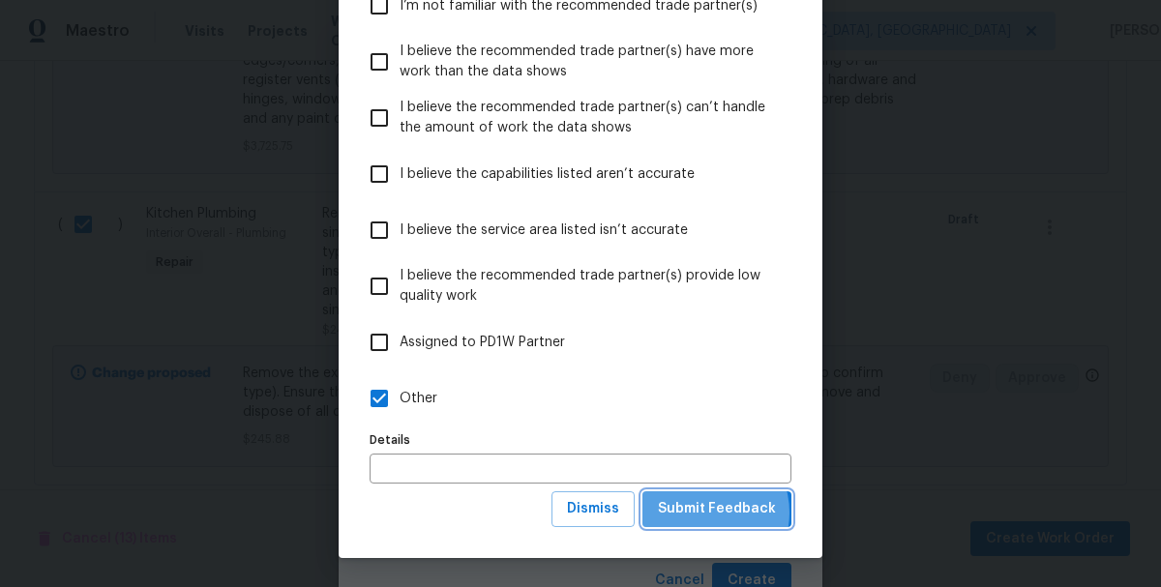 Image resolution: width=1161 pixels, height=587 pixels. Describe the element at coordinates (593, 509) in the screenshot. I see `span: Dismiss` at that location.